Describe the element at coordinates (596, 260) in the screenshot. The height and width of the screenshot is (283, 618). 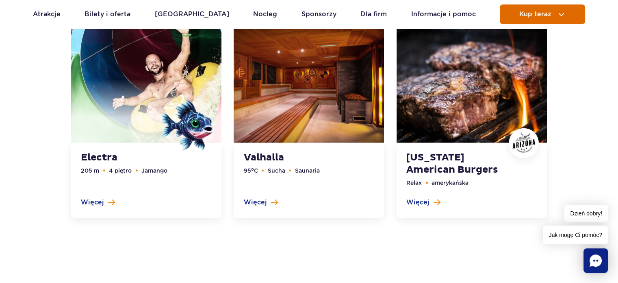
I see `div: Chat` at that location.